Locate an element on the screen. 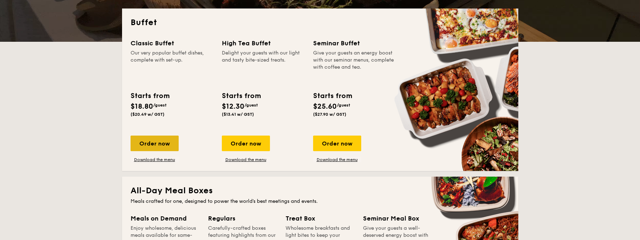  div: Seminar Buffet is located at coordinates (354, 43).